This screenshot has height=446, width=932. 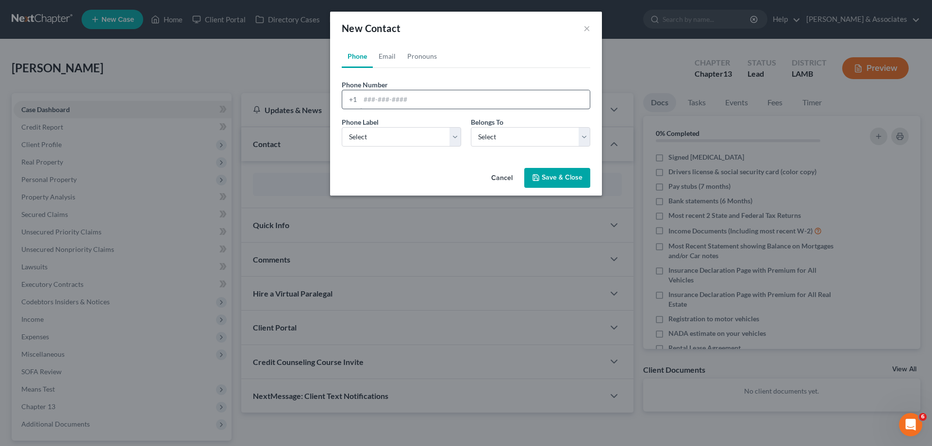 I want to click on button: Save & Close, so click(x=557, y=178).